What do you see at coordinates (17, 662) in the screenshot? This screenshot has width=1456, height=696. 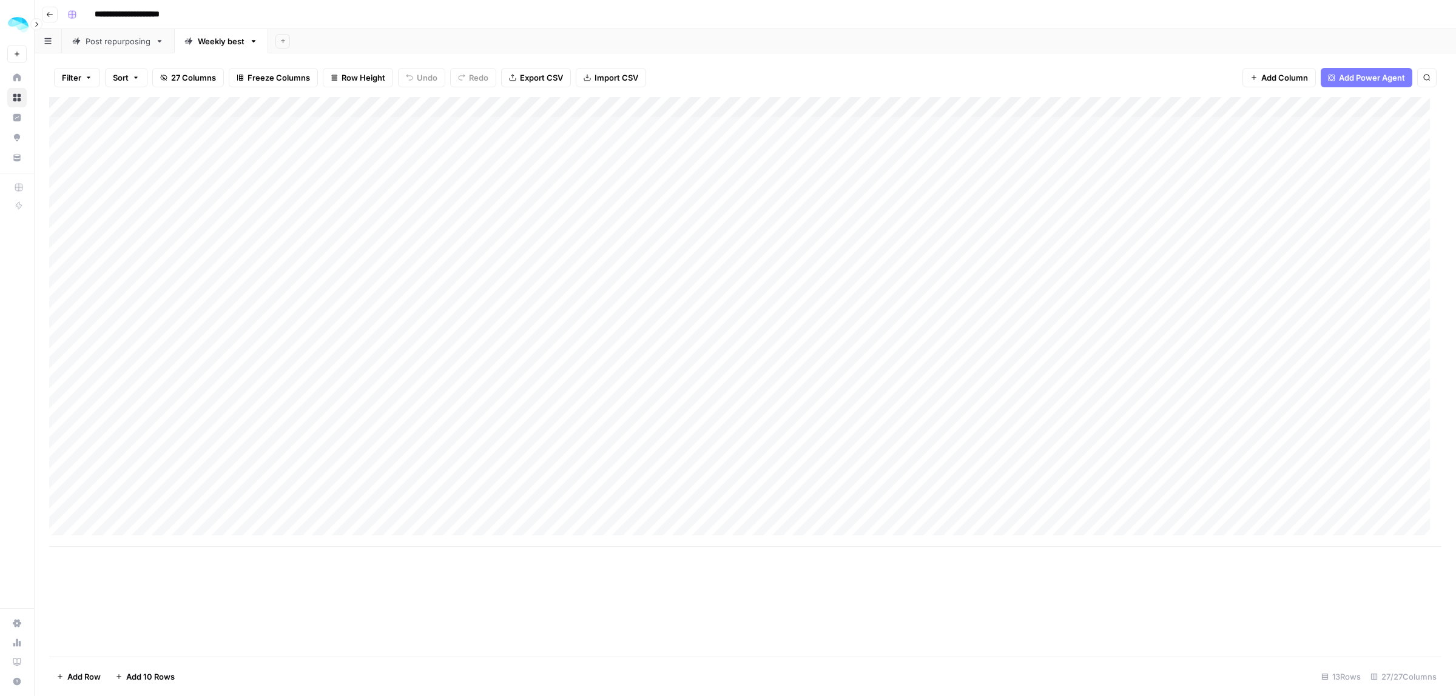 I see `a: Learning Hub` at bounding box center [17, 662].